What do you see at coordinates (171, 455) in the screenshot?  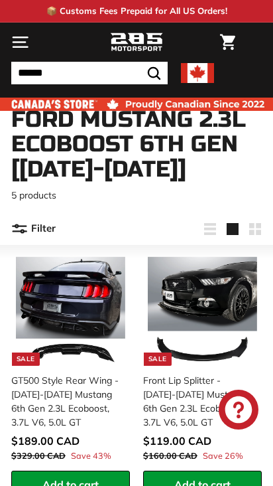 I see `span: $160.00 CAD` at bounding box center [171, 455].